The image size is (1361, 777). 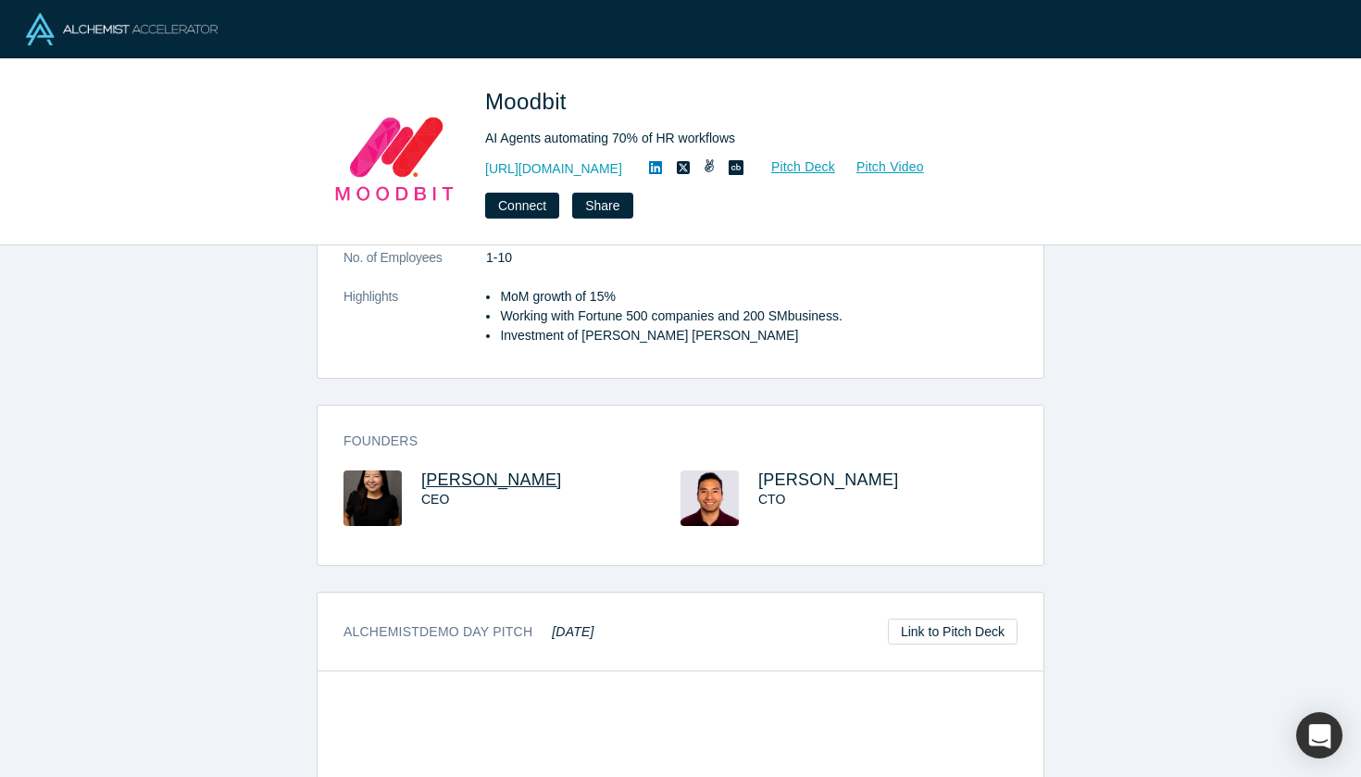 I want to click on h3: Founders, so click(x=667, y=441).